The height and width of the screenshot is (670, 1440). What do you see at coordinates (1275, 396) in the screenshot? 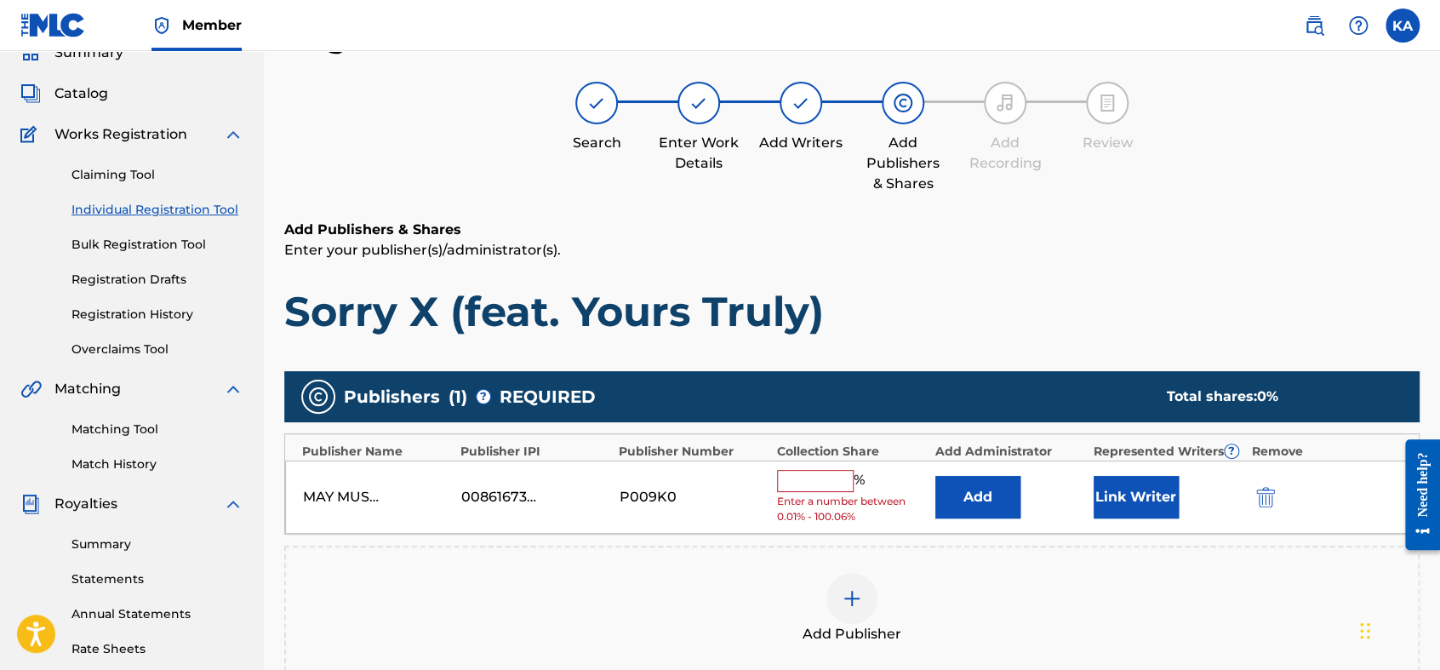
I see `div: Total shares:` at bounding box center [1275, 396].